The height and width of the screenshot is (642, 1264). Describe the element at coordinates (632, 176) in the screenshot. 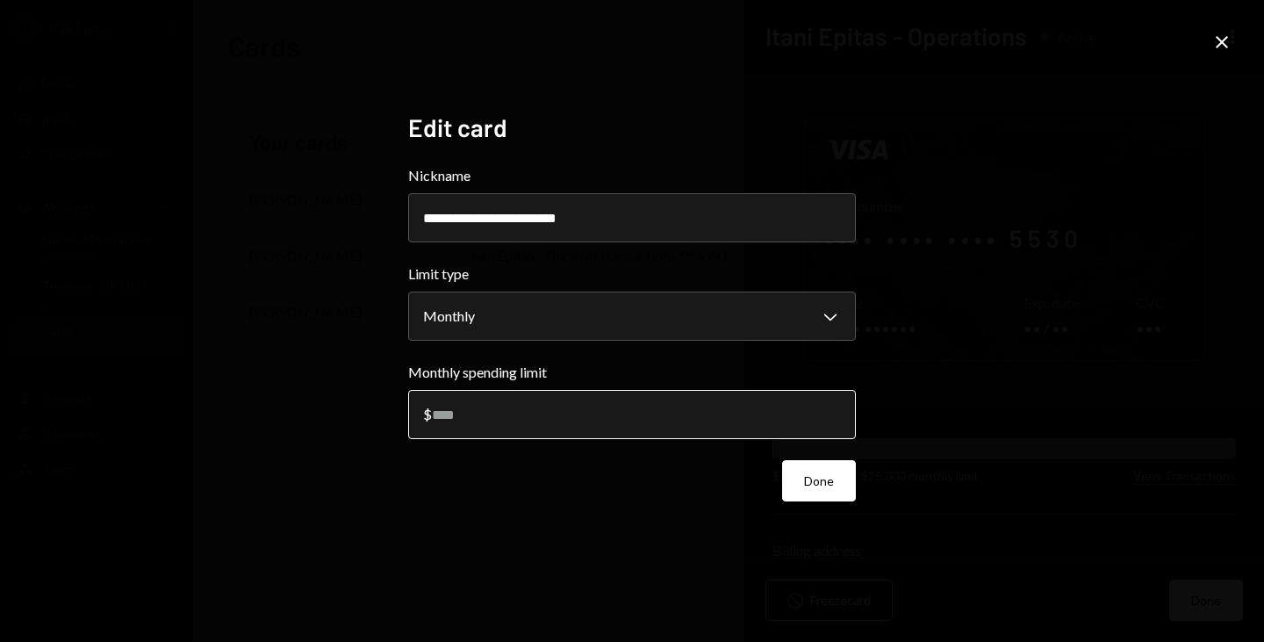

I see `label: Nickname` at that location.